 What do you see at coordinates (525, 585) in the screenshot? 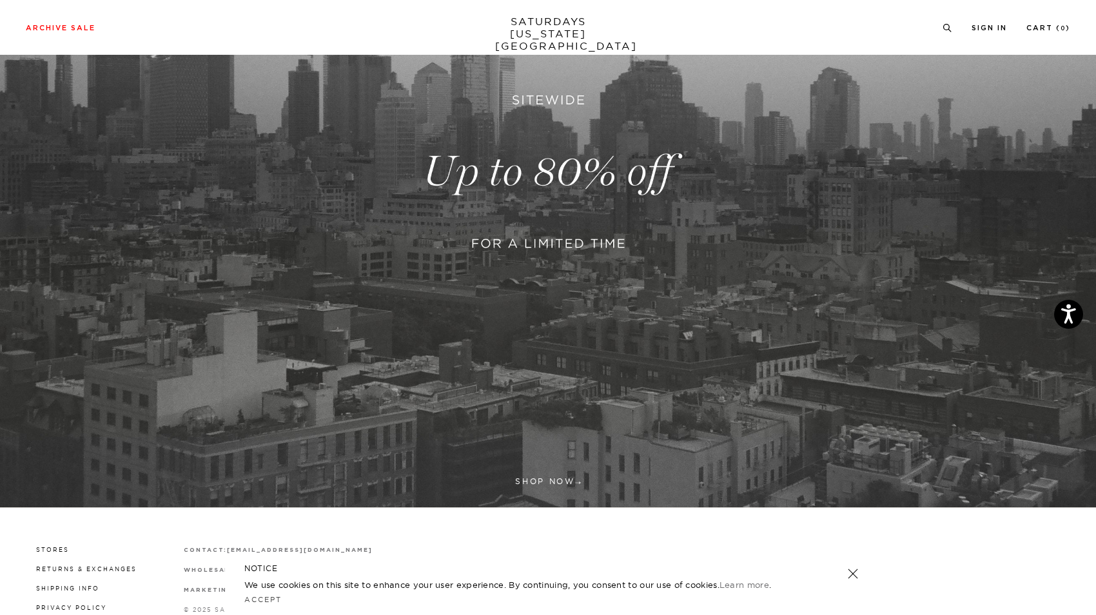
I see `p: We use cookies on this site to enhance your user experience. By continuing, you consent to our us...` at bounding box center [525, 585].